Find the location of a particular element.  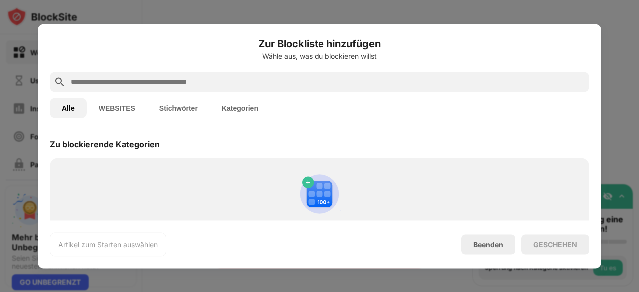

img: category-add.svg is located at coordinates (319, 194).